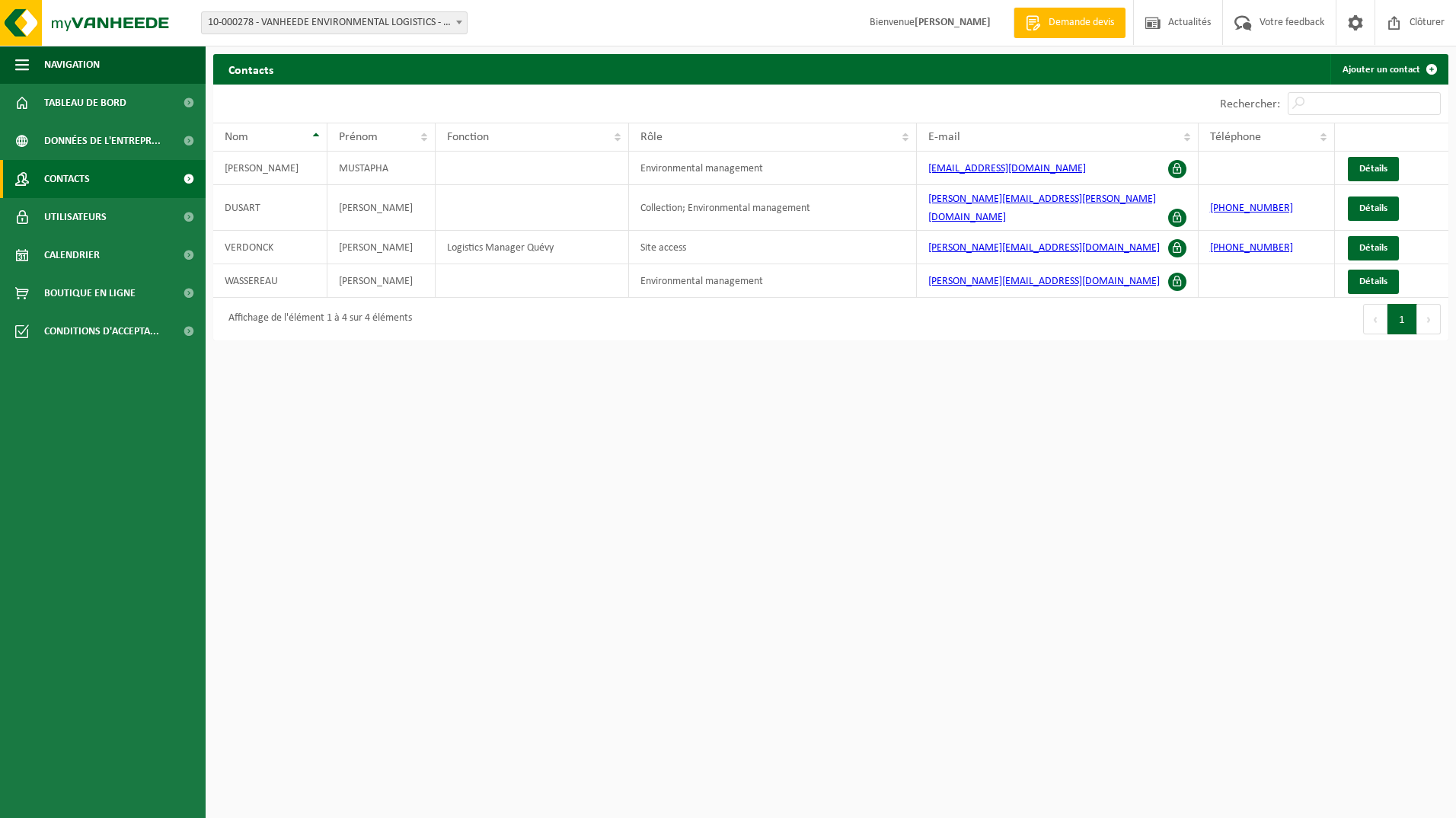  I want to click on button: Next, so click(1429, 319).